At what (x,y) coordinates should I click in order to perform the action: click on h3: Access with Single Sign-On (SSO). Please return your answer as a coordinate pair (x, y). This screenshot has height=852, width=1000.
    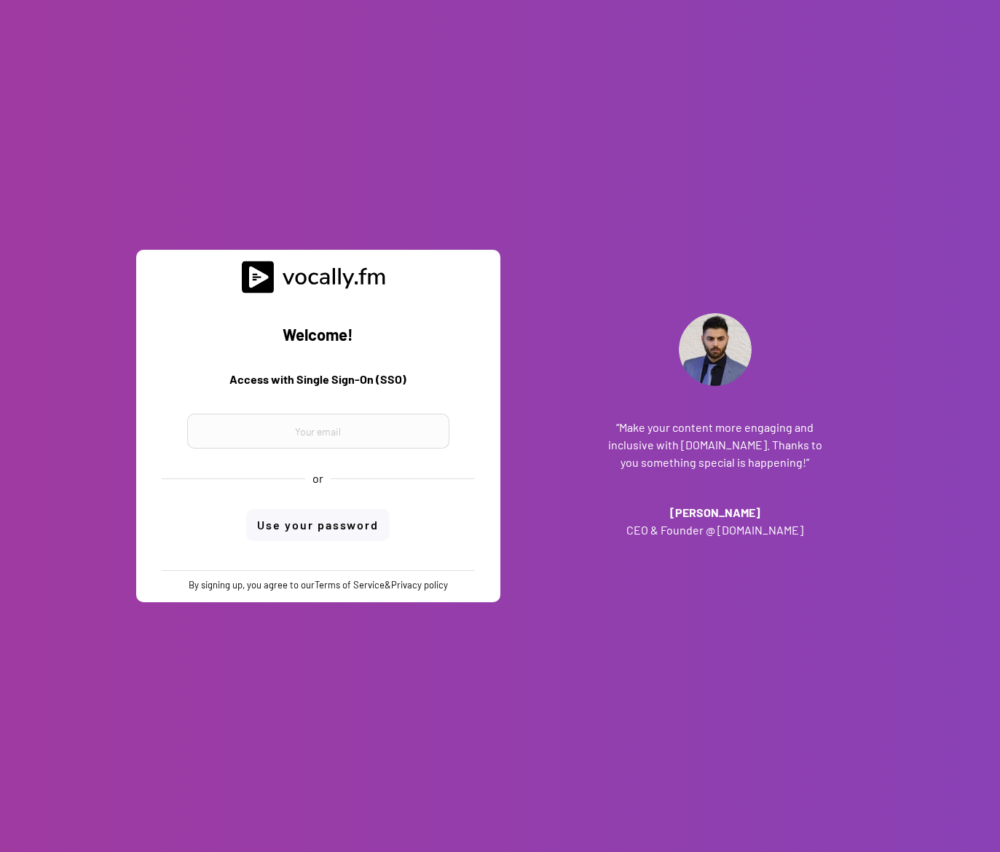
    Looking at the image, I should click on (318, 384).